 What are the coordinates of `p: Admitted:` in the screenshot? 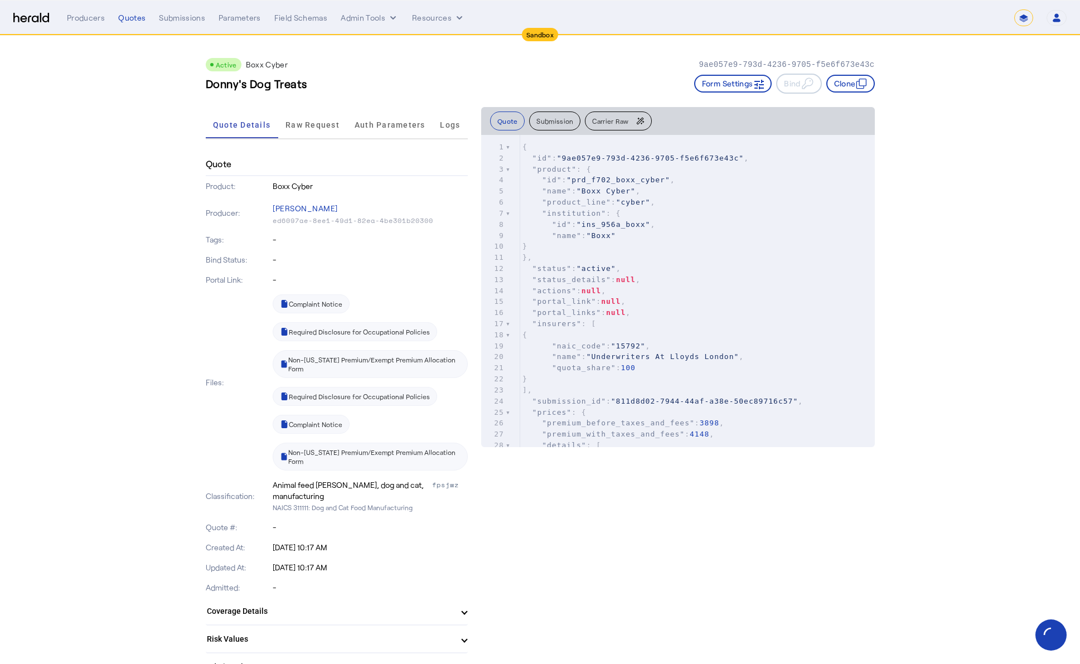 It's located at (238, 588).